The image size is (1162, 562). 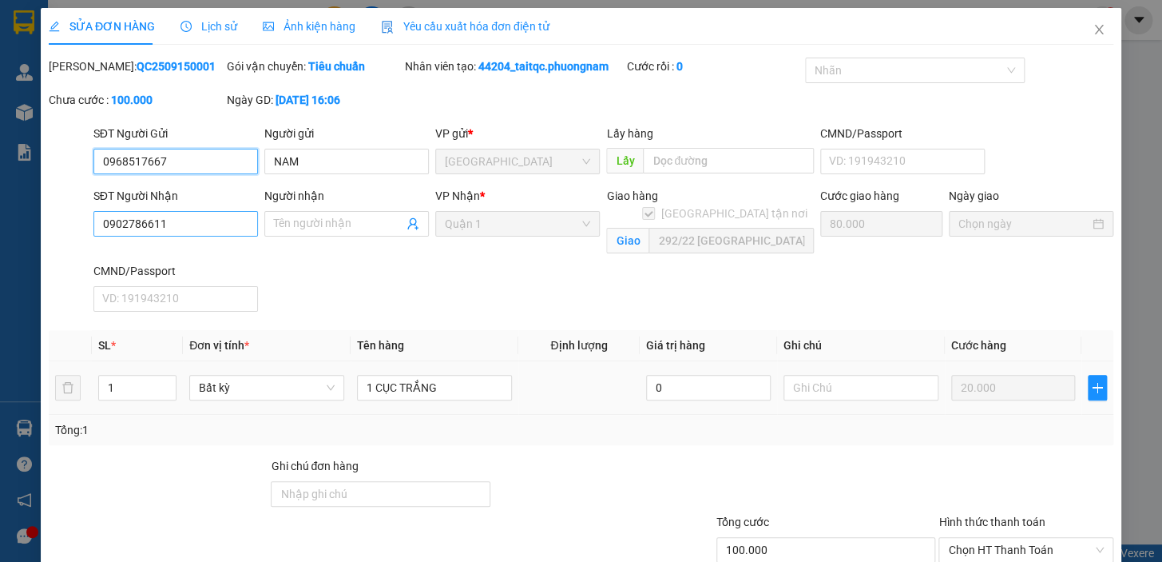 What do you see at coordinates (54, 26) in the screenshot?
I see `span: edit` at bounding box center [54, 26].